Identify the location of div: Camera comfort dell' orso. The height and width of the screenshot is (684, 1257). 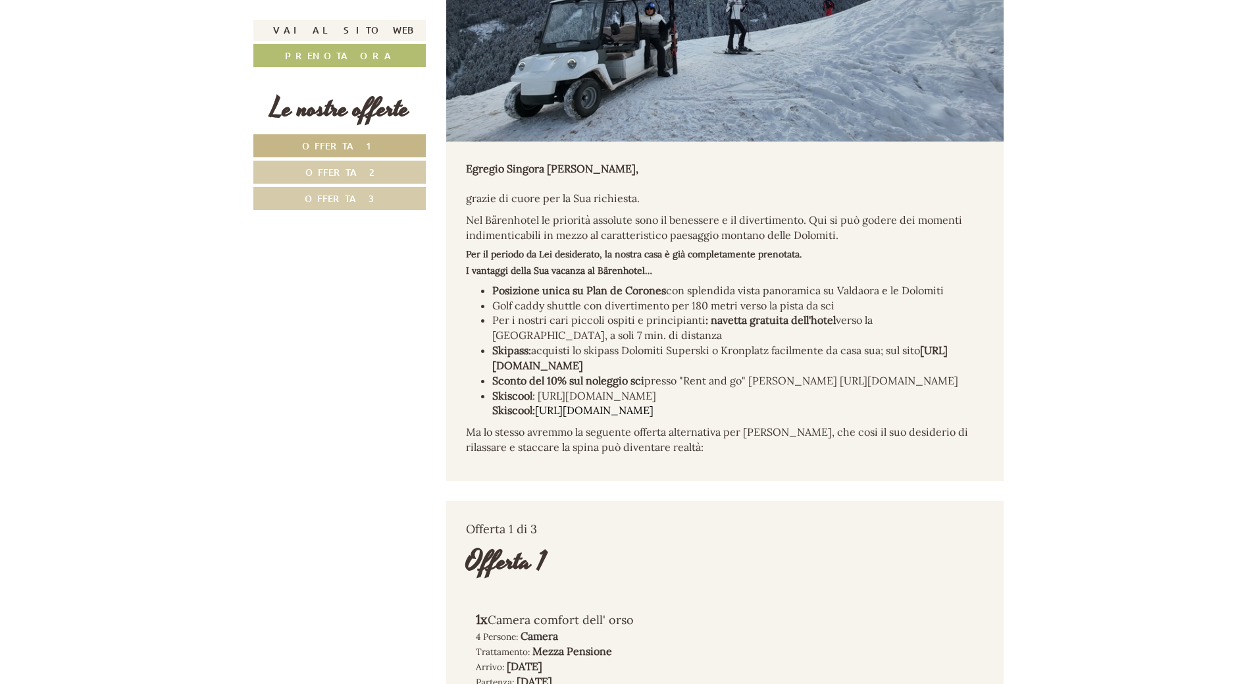
(590, 619).